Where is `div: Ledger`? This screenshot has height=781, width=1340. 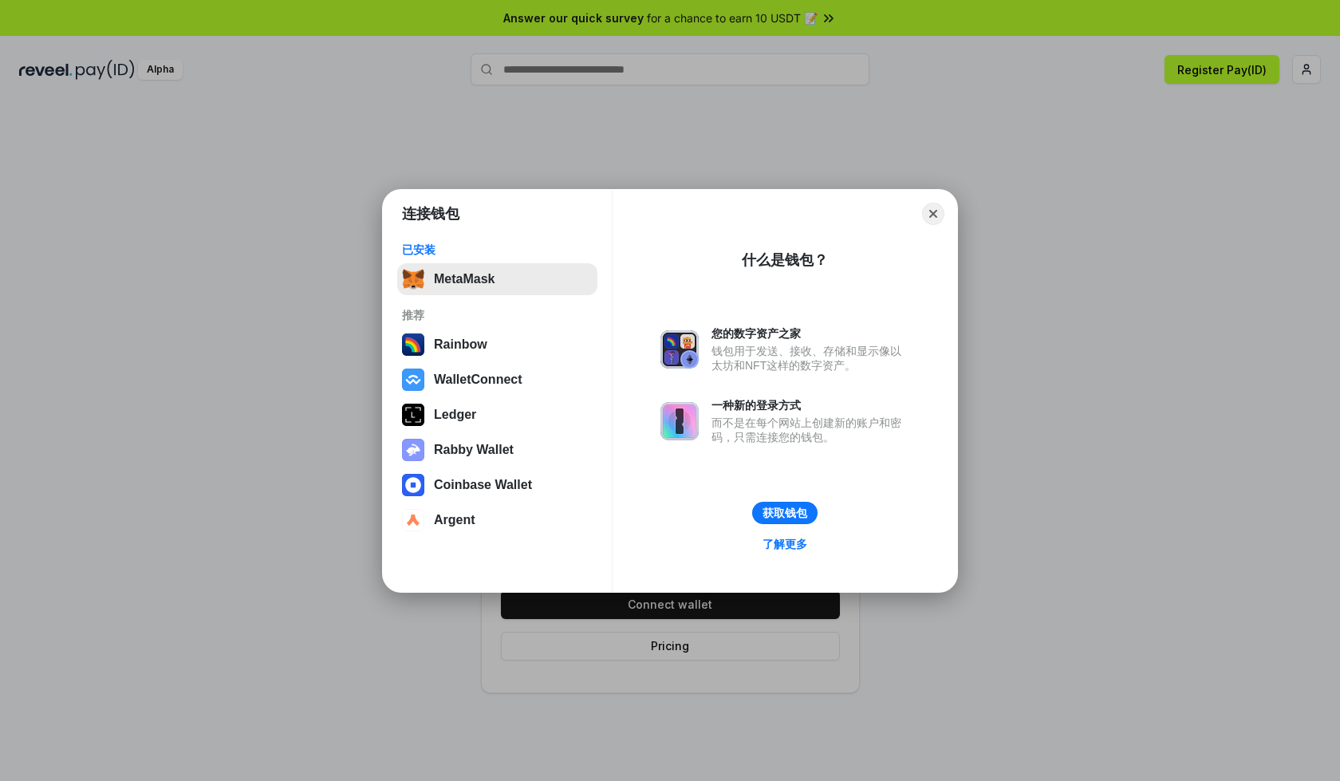
div: Ledger is located at coordinates (455, 415).